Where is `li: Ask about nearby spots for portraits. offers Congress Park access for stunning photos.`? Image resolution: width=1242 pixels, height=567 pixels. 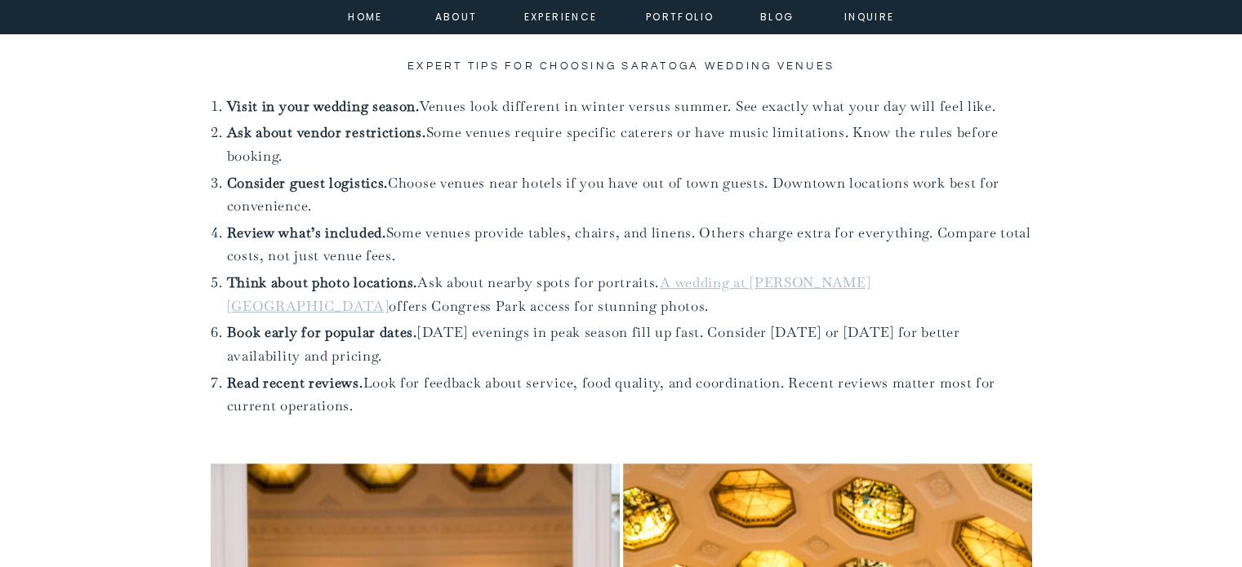
li: Ask about nearby spots for portraits. offers Congress Park access for stunning photos. is located at coordinates (629, 294).